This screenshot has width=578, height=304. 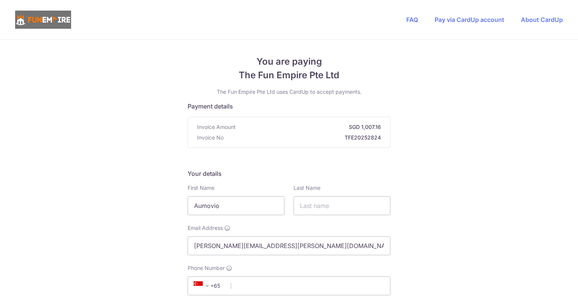 I want to click on span: Invoice Amount, so click(x=216, y=127).